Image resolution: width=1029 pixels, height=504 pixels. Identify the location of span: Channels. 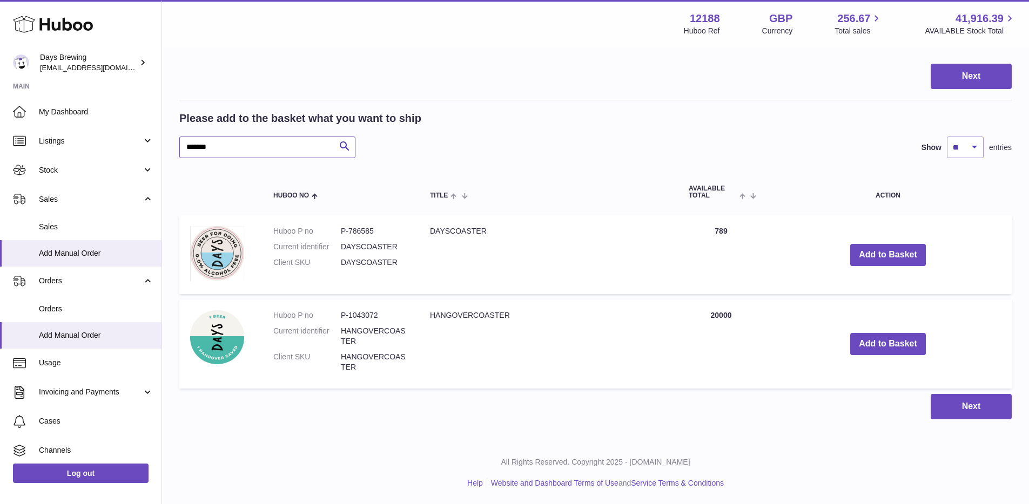
(96, 450).